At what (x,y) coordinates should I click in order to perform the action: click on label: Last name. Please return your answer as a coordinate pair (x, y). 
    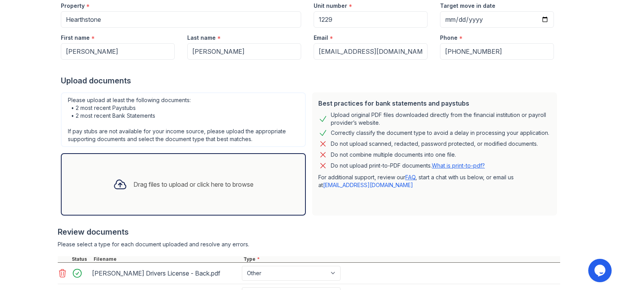
    Looking at the image, I should click on (201, 38).